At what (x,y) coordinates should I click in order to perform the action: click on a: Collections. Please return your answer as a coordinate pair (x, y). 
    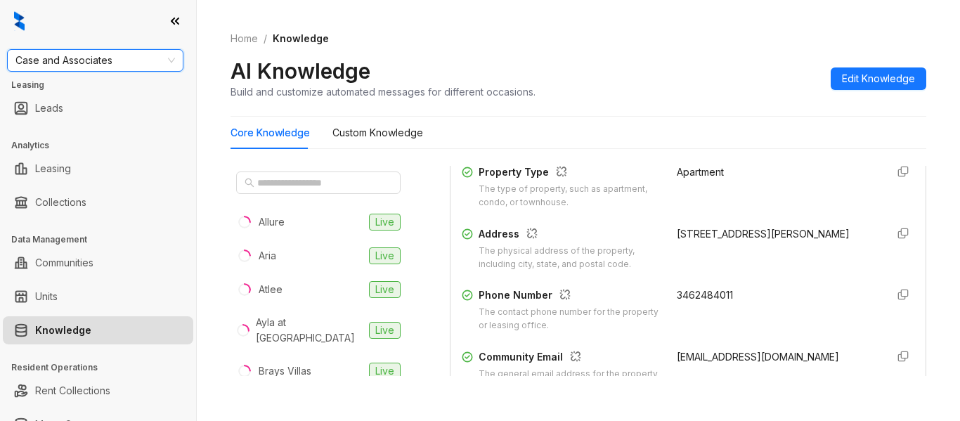
    Looking at the image, I should click on (60, 202).